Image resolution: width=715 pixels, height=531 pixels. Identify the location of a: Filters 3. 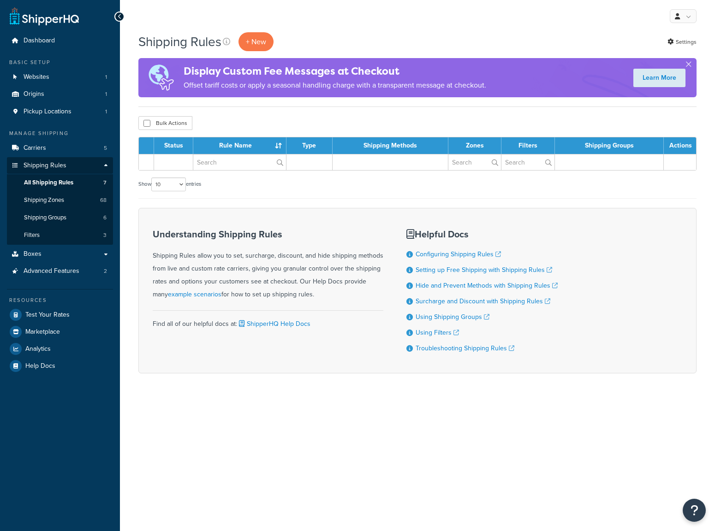
(60, 235).